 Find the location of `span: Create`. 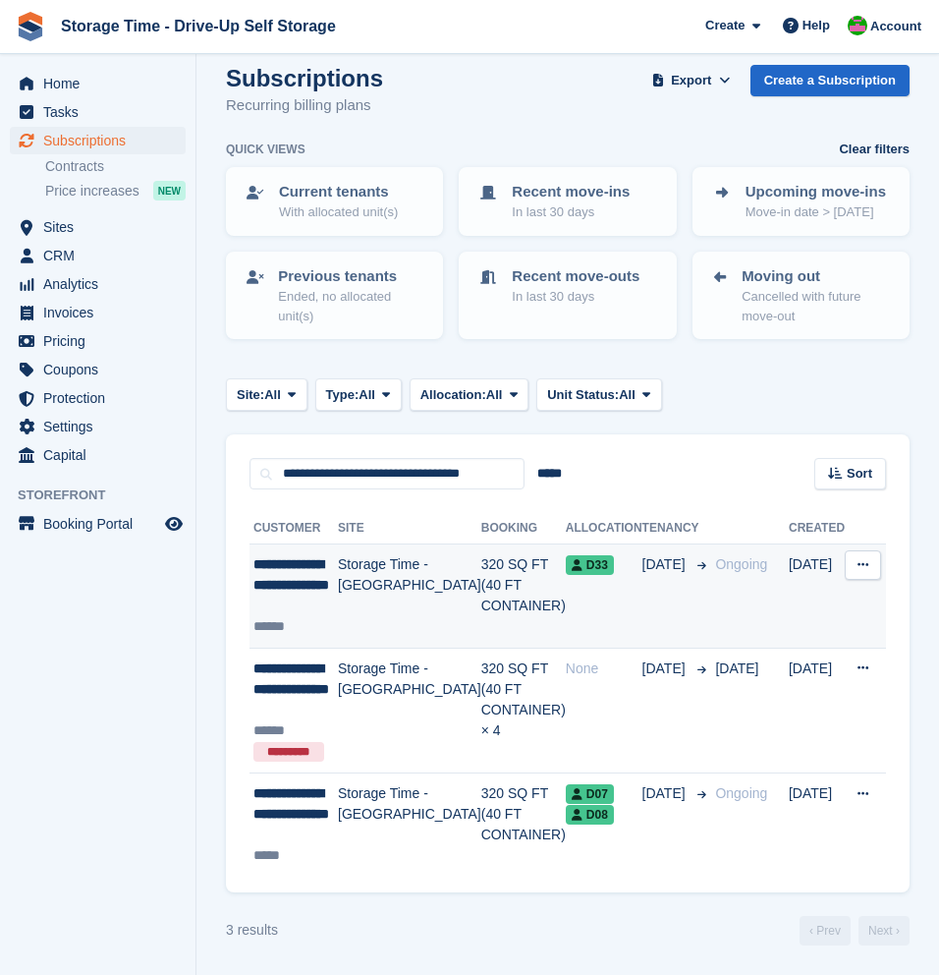

span: Create is located at coordinates (725, 26).